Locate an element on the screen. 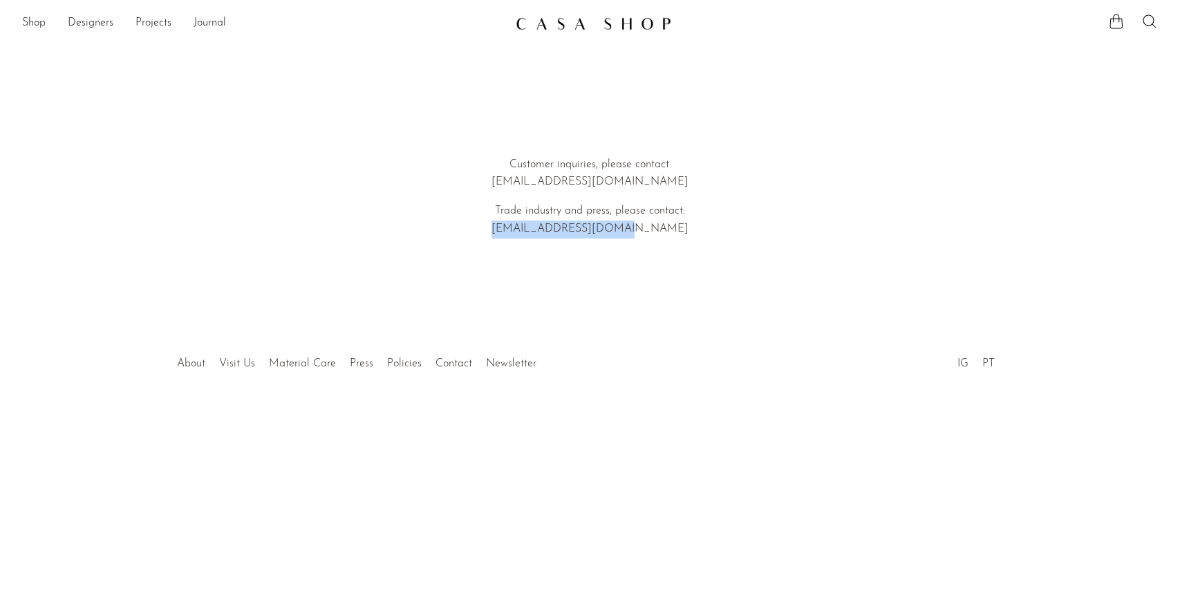 The image size is (1180, 598). a: Shop is located at coordinates (34, 24).